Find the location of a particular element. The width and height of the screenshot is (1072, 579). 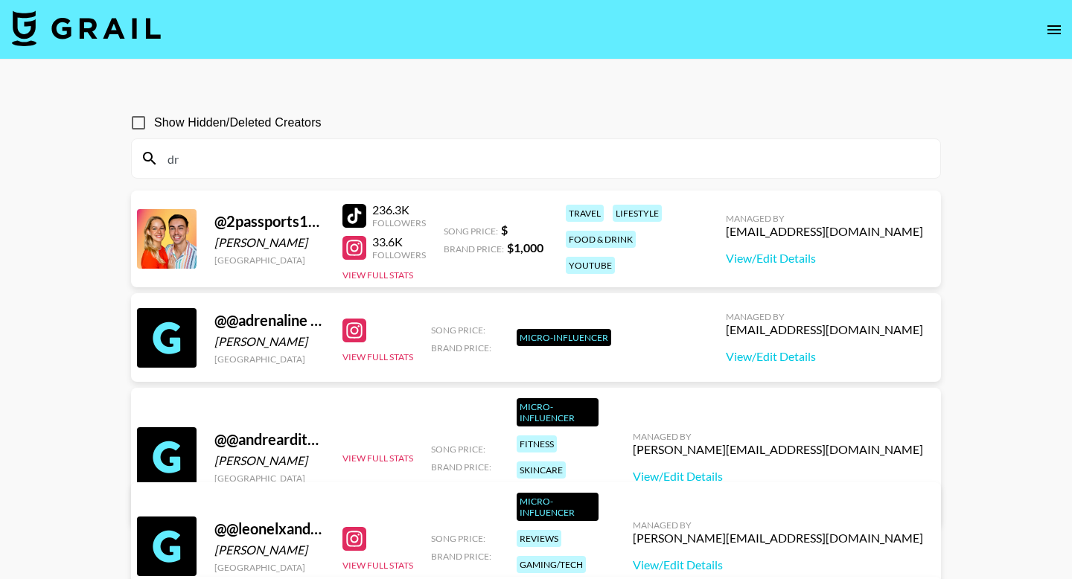

div: fitness is located at coordinates (537, 444).